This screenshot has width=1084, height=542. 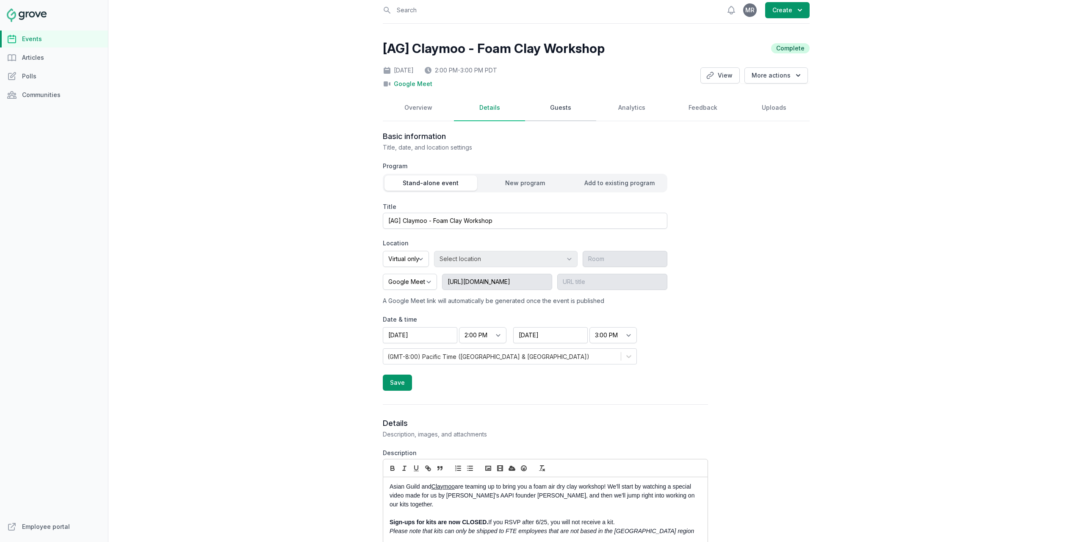 What do you see at coordinates (420, 335) in the screenshot?
I see `input: Start date` at bounding box center [420, 335].